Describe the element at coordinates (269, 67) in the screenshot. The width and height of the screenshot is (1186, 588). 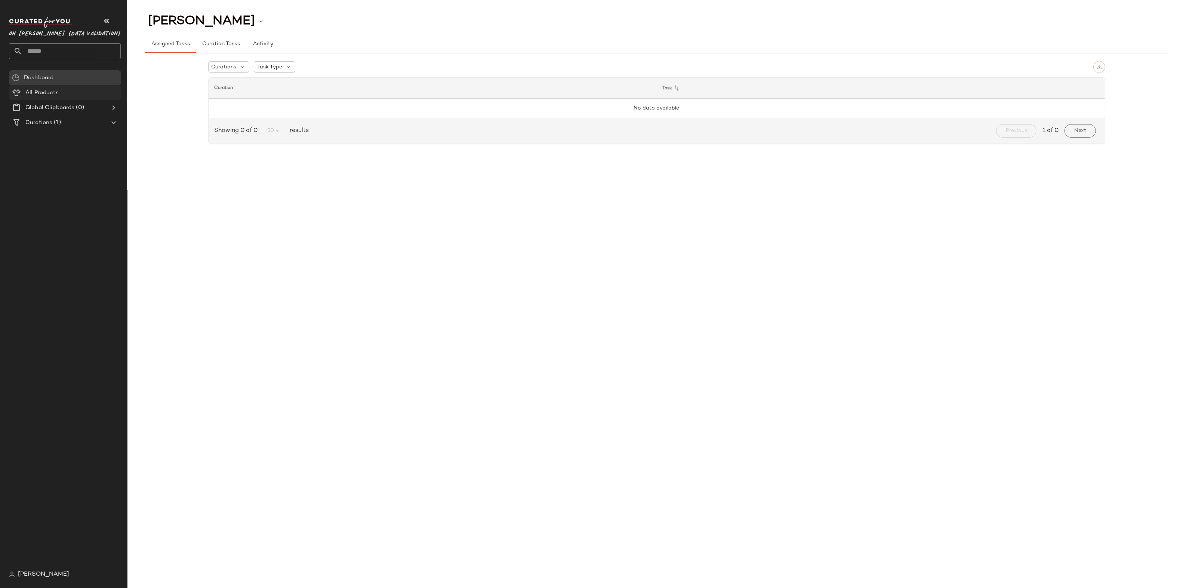
I see `span: Task Type` at that location.